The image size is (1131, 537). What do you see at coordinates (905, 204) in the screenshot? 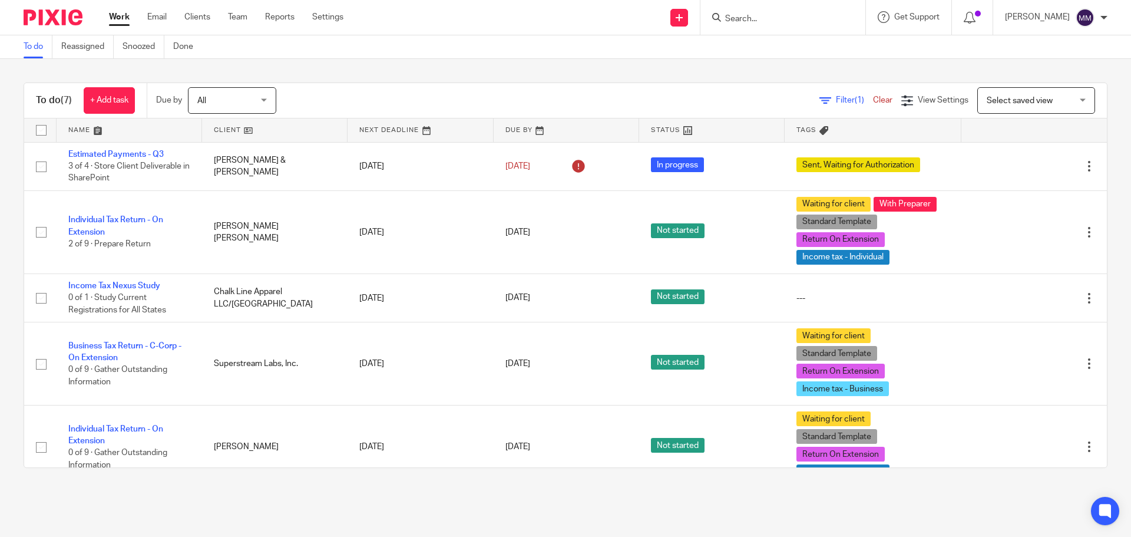
I see `span: With Preparer` at bounding box center [905, 204].